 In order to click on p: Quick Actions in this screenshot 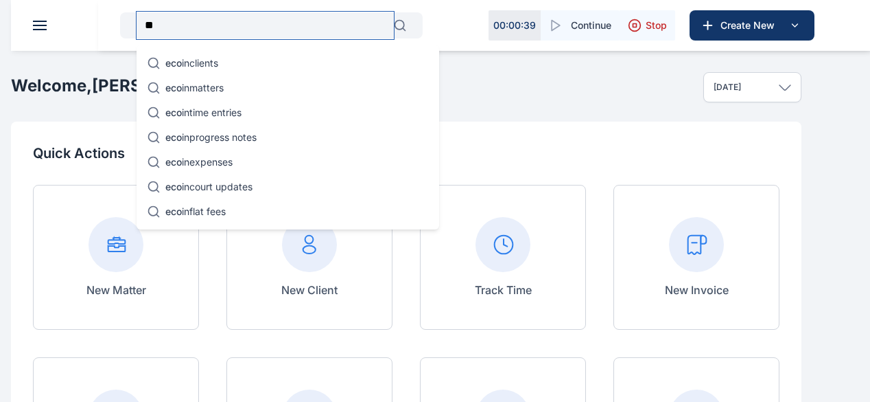, I will do `click(406, 153)`.